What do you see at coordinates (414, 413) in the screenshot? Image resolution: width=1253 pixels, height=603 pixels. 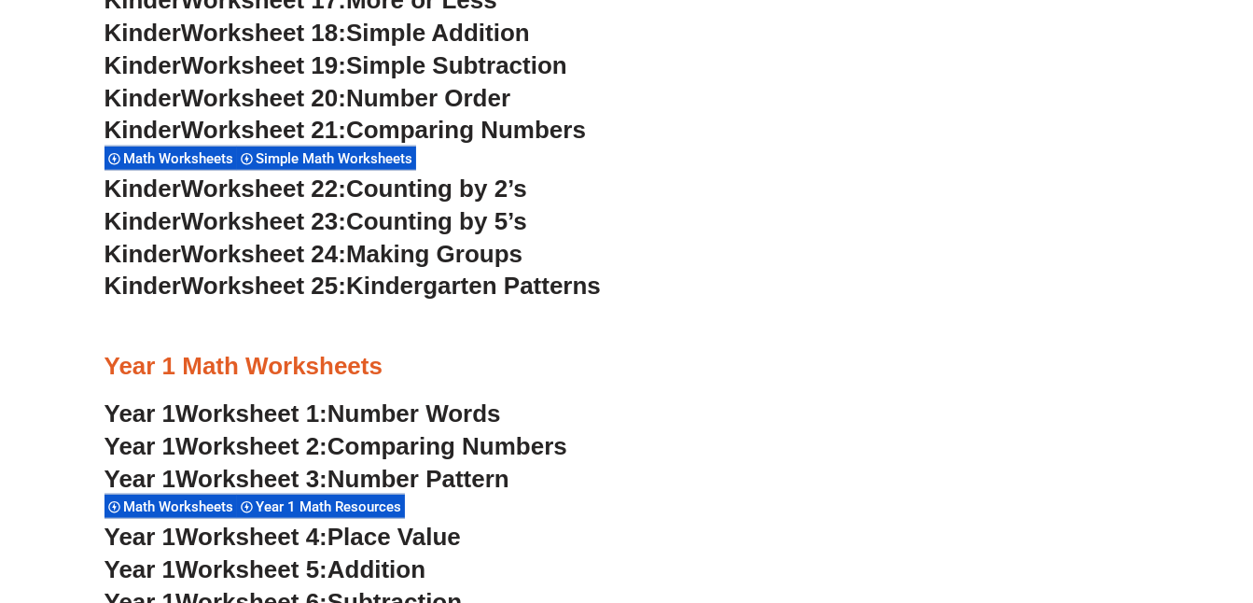 I see `span: Number Words` at bounding box center [414, 413].